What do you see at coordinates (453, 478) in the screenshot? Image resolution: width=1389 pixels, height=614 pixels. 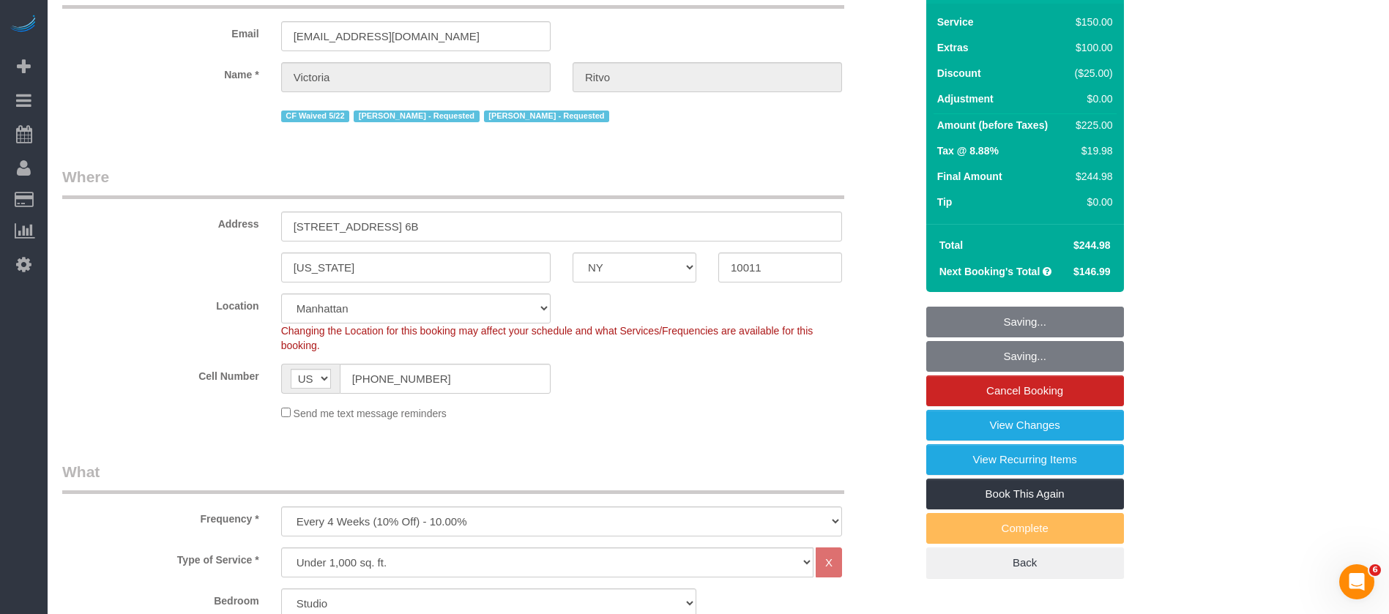 I see `legend: What` at bounding box center [453, 478].